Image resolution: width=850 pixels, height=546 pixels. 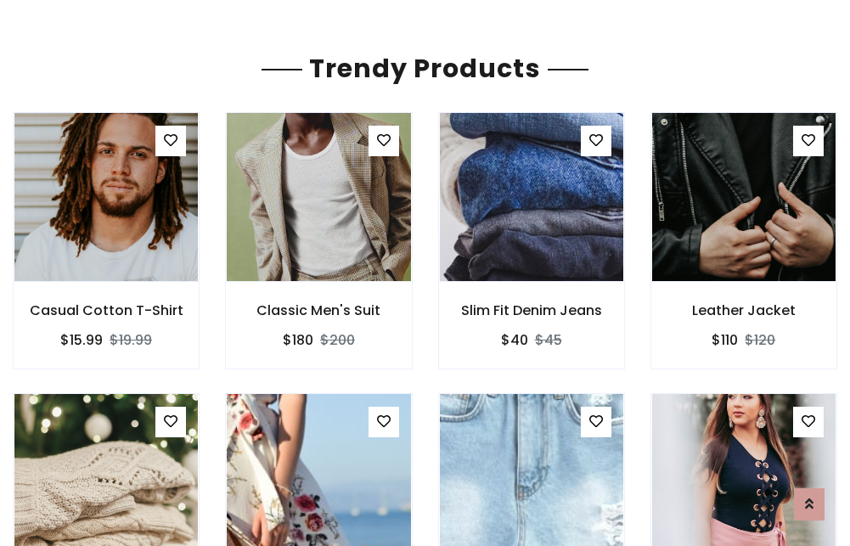 What do you see at coordinates (337, 340) in the screenshot?
I see `del: $200` at bounding box center [337, 340].